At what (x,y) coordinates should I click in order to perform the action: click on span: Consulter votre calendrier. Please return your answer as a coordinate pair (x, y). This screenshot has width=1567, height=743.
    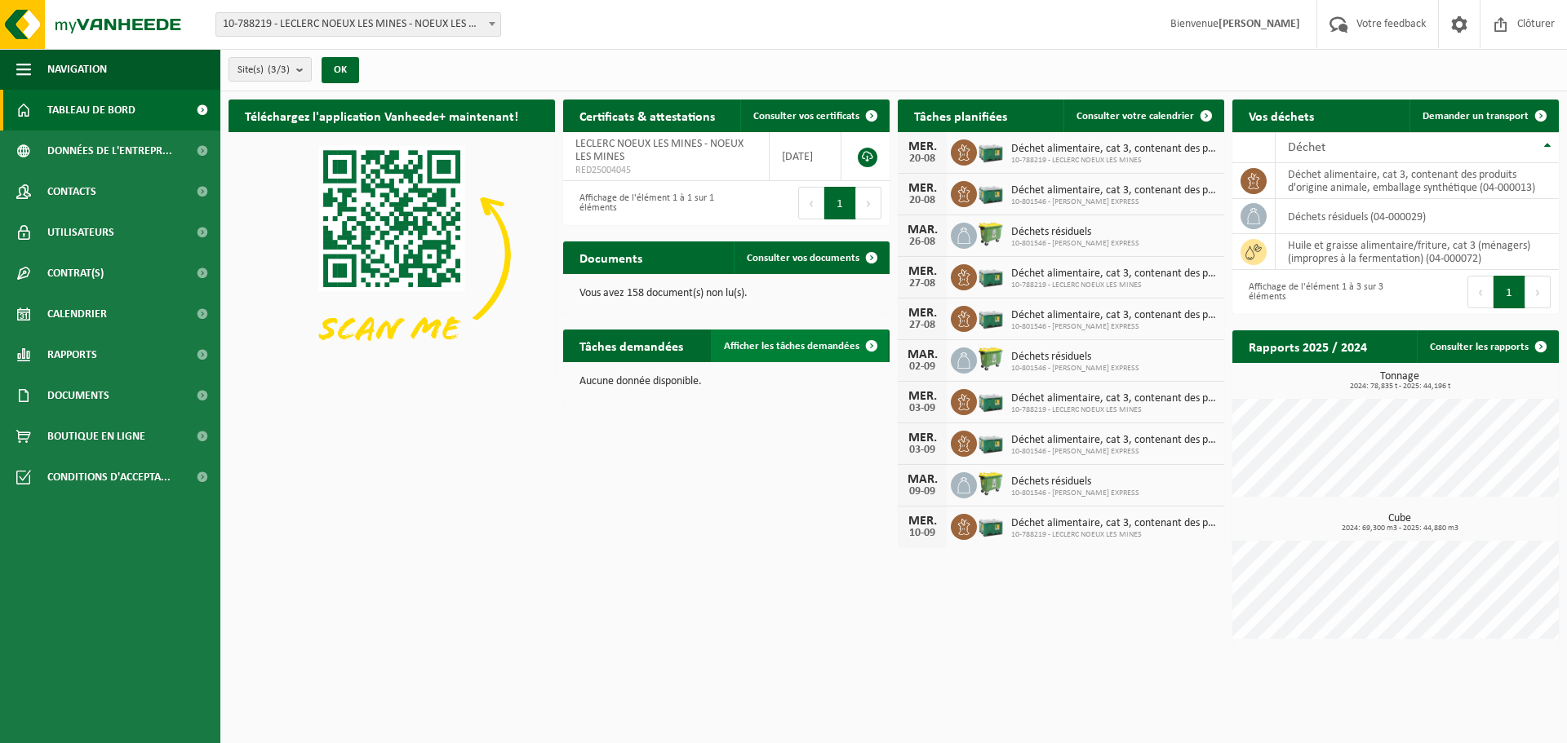
    Looking at the image, I should click on (1135, 116).